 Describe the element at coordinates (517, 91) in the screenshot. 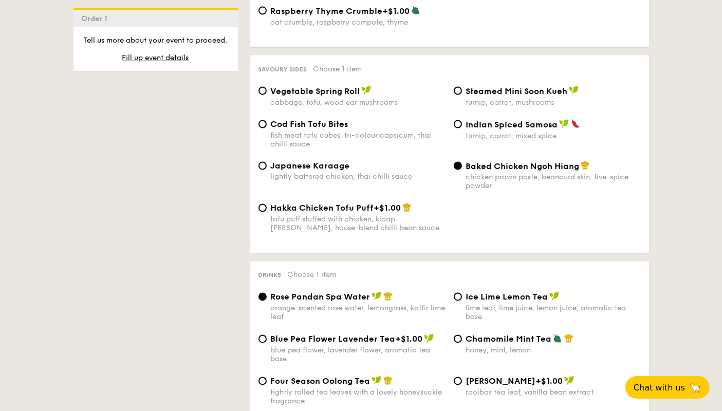

I see `span: Steamed Mini Soon Kueh` at that location.